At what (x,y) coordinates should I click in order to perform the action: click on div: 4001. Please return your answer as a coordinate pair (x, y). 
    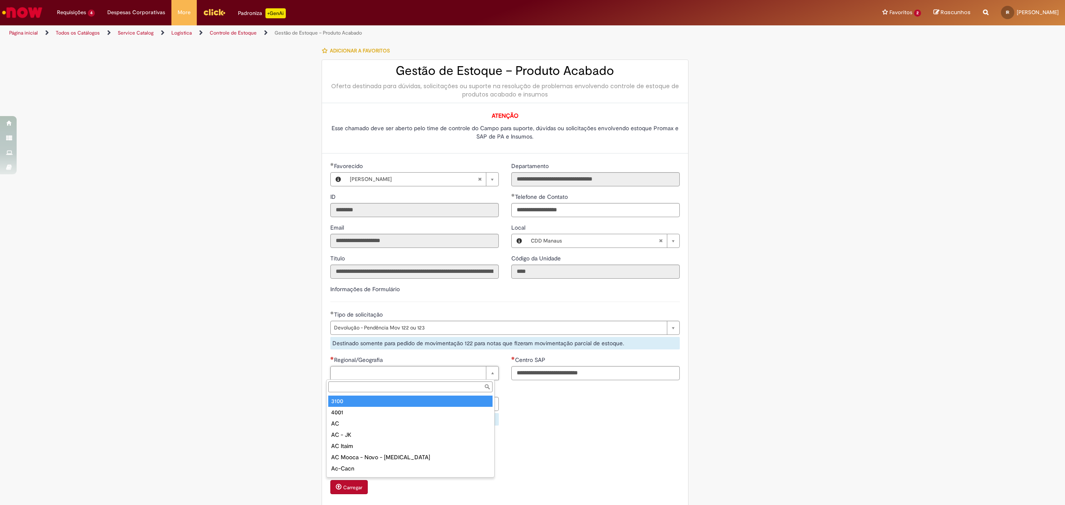
    Looking at the image, I should click on (410, 412).